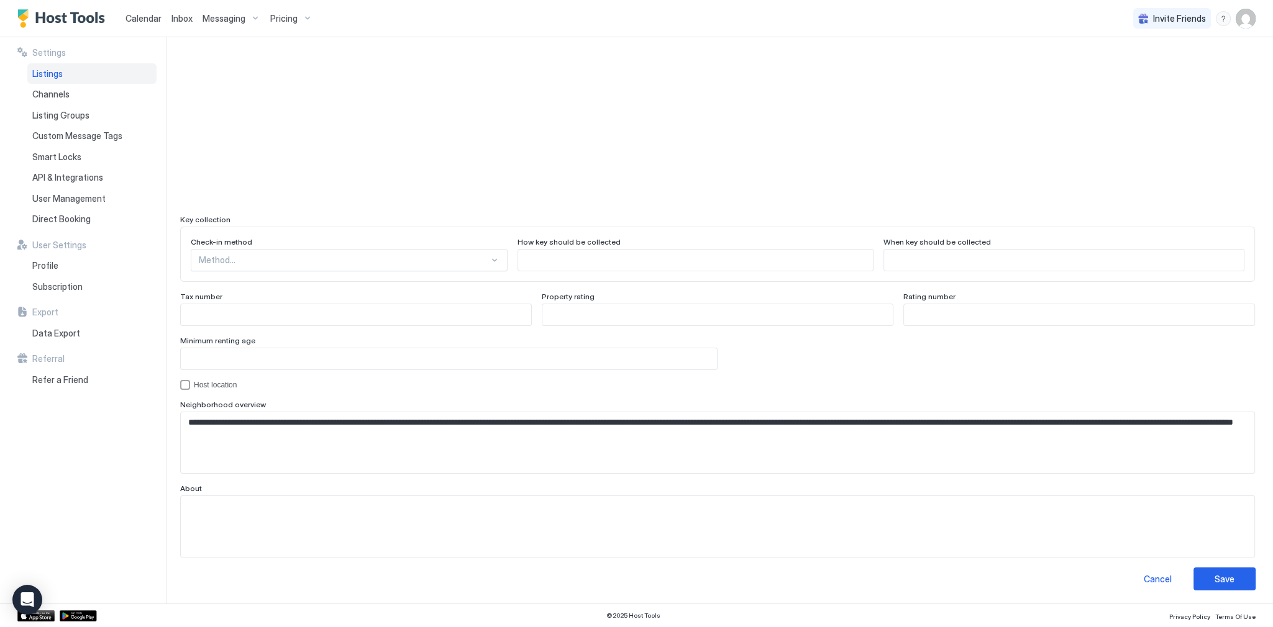 The image size is (1273, 627). Describe the element at coordinates (51, 94) in the screenshot. I see `span: Channels` at that location.